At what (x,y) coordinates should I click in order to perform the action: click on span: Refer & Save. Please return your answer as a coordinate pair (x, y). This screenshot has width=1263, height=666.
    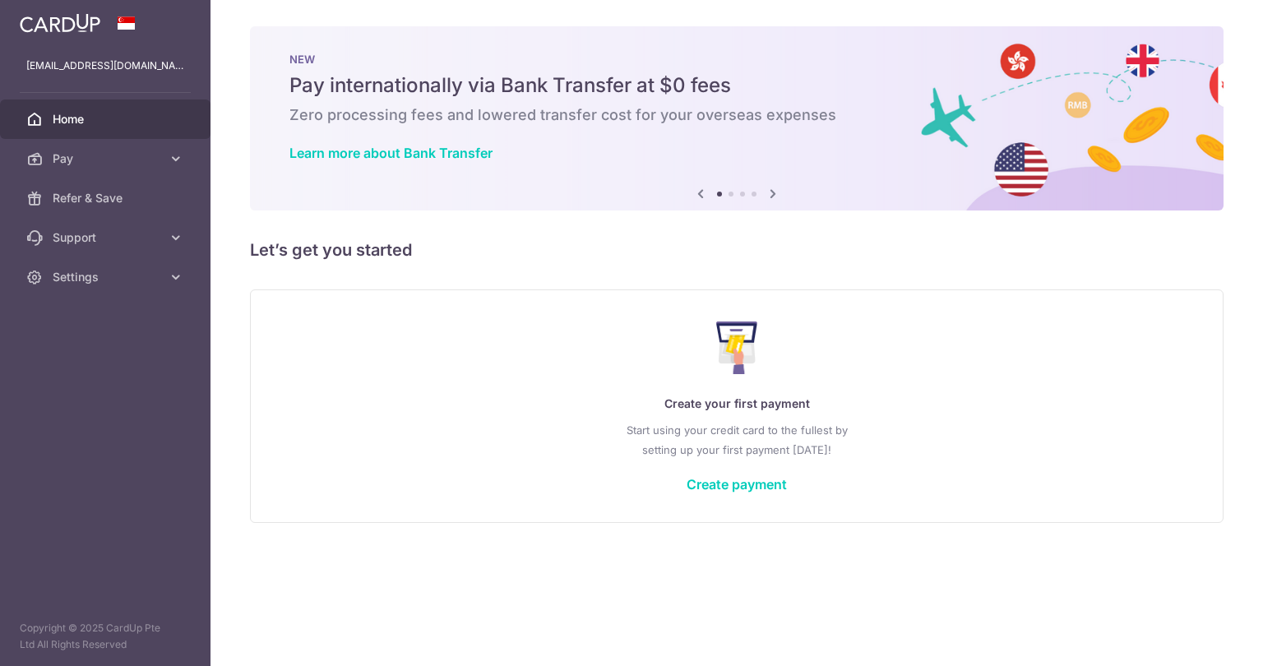
    Looking at the image, I should click on (107, 198).